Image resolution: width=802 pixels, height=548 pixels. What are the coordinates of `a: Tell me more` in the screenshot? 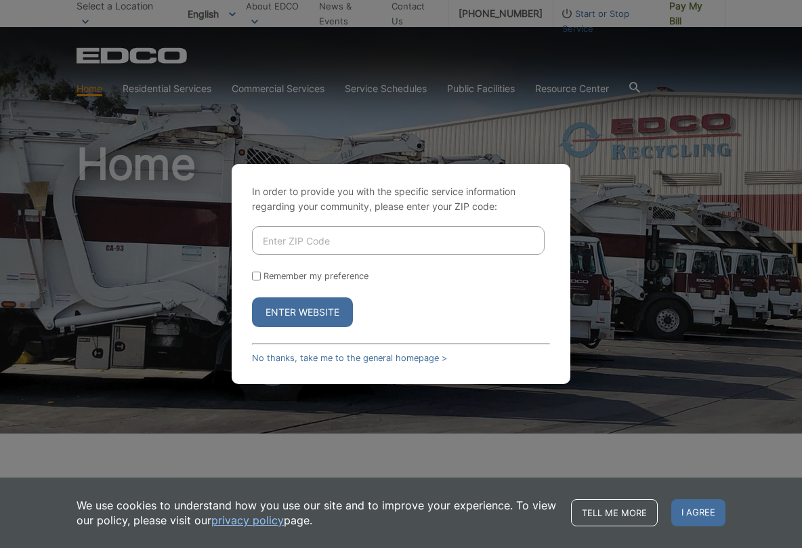 It's located at (614, 513).